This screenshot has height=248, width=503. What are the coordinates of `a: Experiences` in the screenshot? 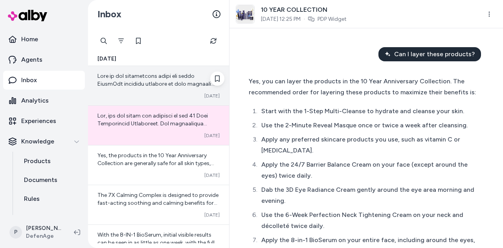 It's located at (44, 121).